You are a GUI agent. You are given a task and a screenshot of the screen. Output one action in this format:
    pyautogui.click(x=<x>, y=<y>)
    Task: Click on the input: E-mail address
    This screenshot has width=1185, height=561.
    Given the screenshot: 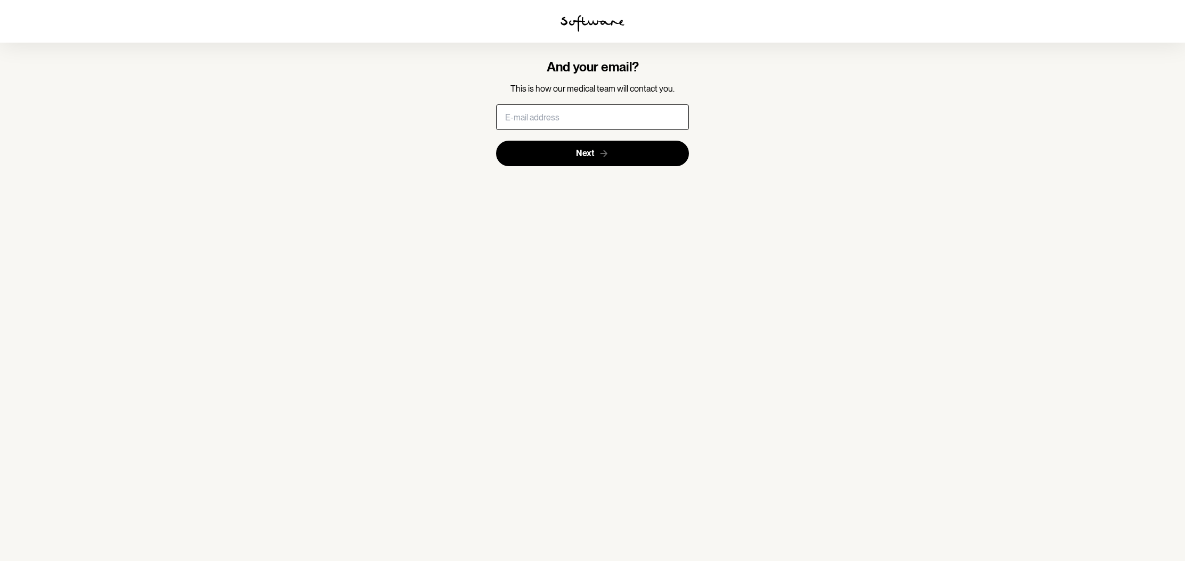 What is the action you would take?
    pyautogui.click(x=592, y=117)
    